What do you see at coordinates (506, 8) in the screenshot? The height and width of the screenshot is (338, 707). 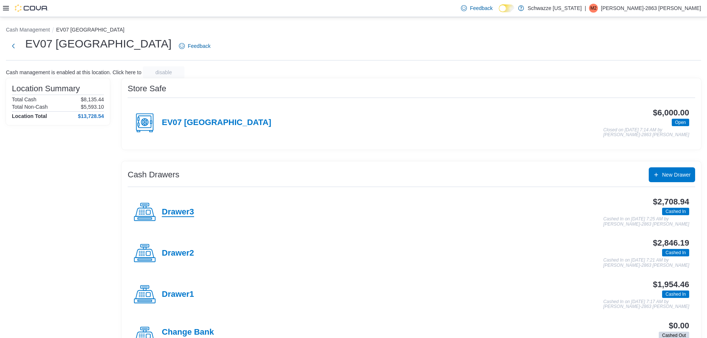 I see `input: Dark Mode` at bounding box center [506, 8].